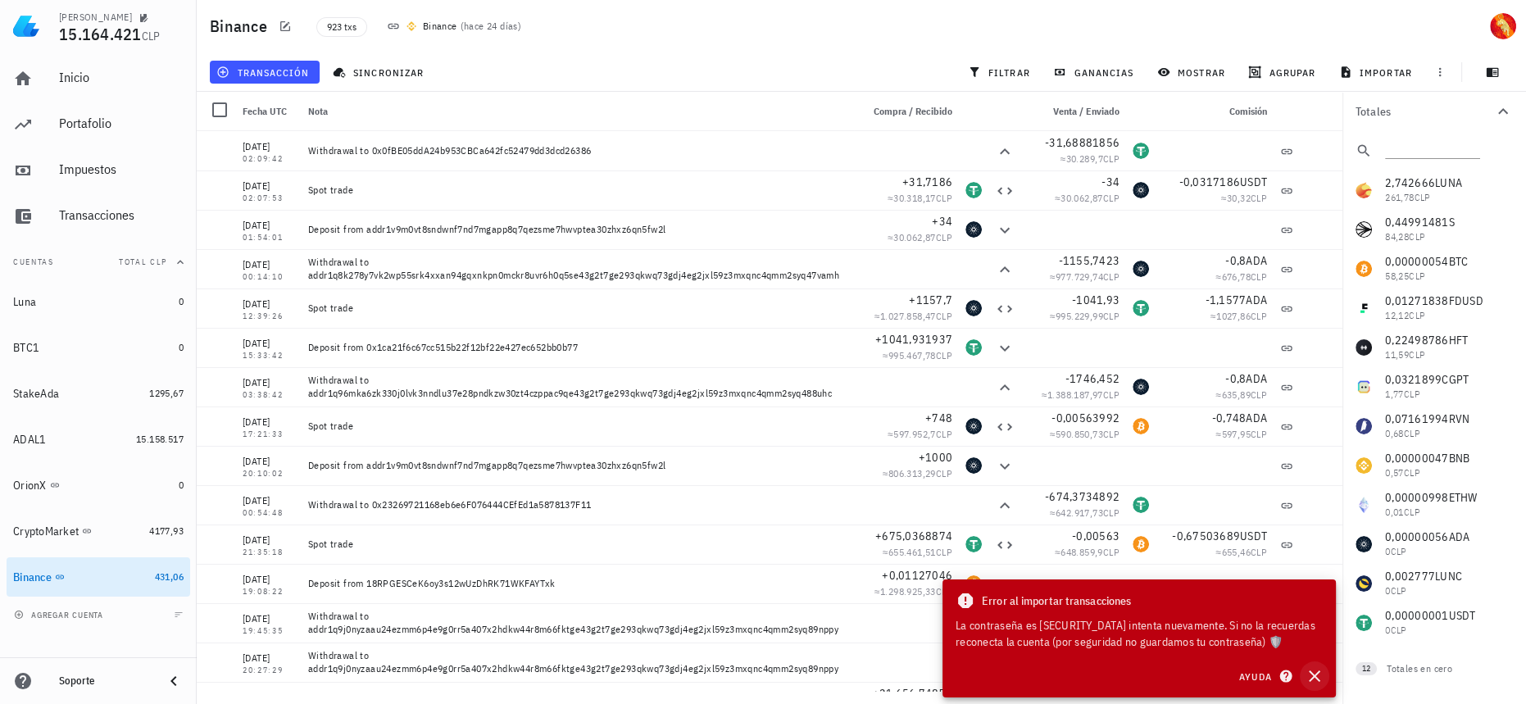  What do you see at coordinates (60, 615) in the screenshot?
I see `span: agregar cuenta` at bounding box center [60, 615].